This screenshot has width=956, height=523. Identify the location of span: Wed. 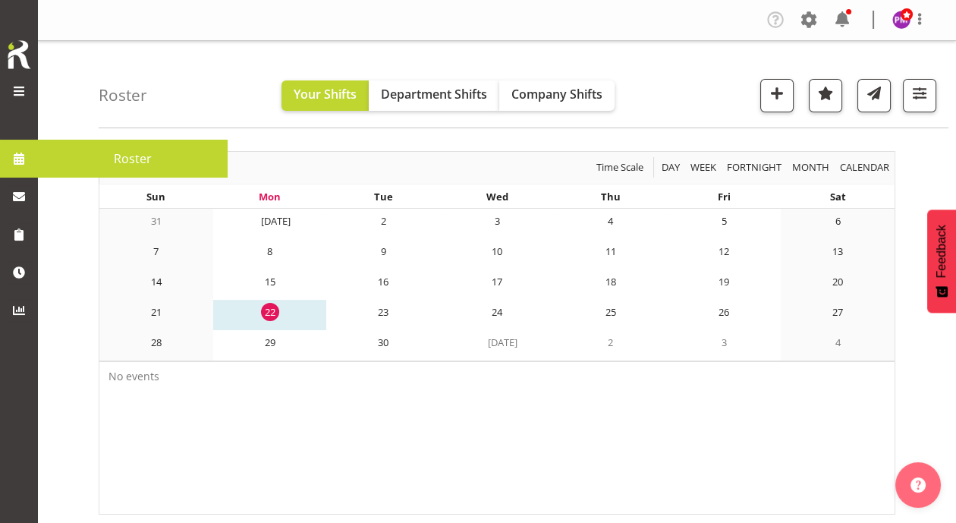
(496, 197).